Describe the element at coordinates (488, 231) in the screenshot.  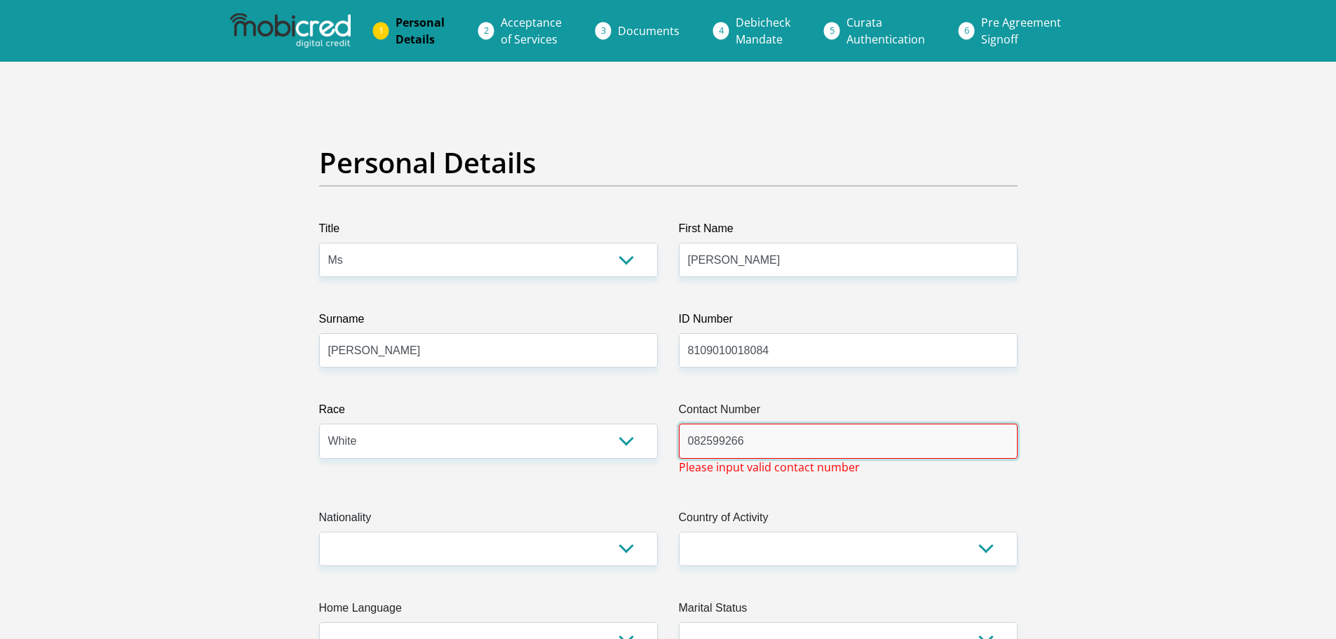
I see `label: Title` at that location.